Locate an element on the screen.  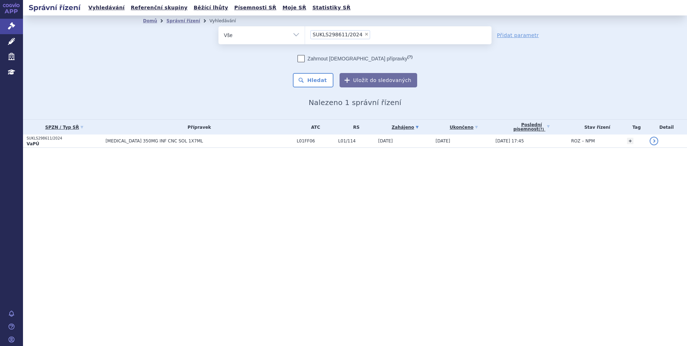
th: Stav řízení is located at coordinates (596, 127).